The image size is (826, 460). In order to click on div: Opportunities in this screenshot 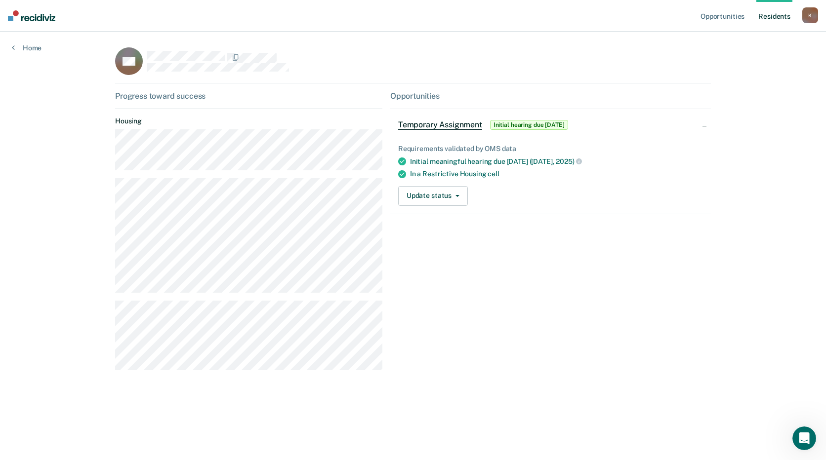, I will do `click(550, 96)`.